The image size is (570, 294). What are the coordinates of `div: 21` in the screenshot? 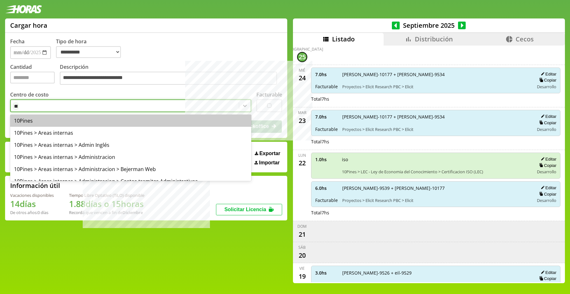 It's located at (302, 234).